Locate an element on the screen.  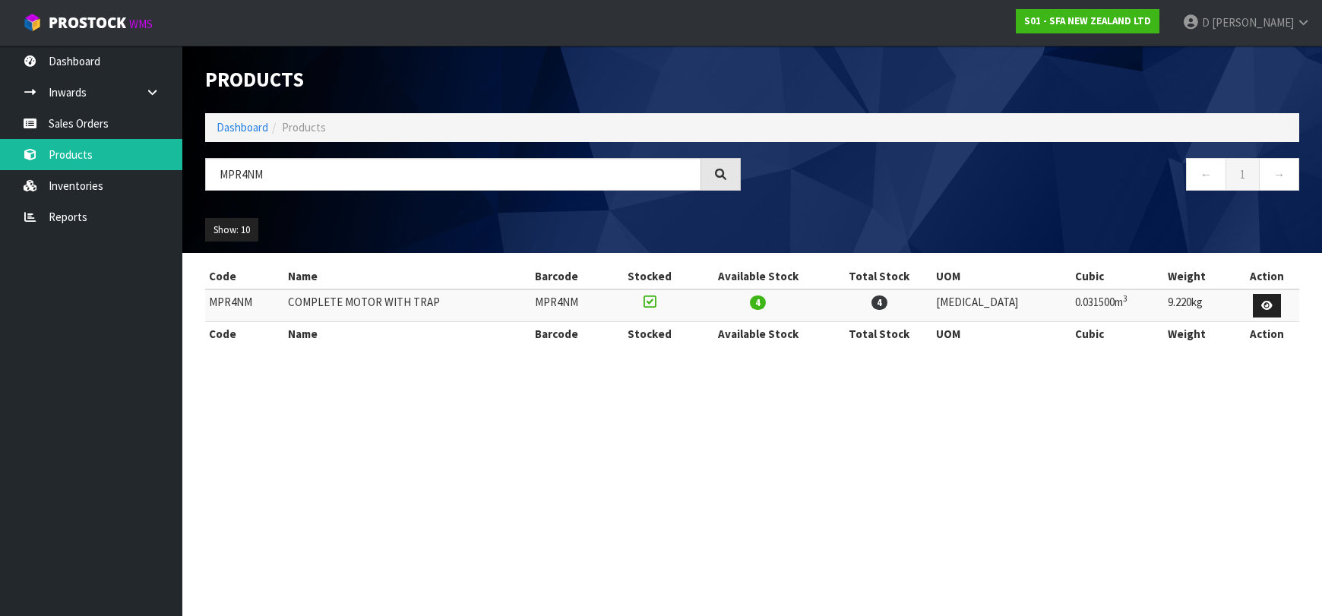
nav: Page navigation is located at coordinates (1031, 176).